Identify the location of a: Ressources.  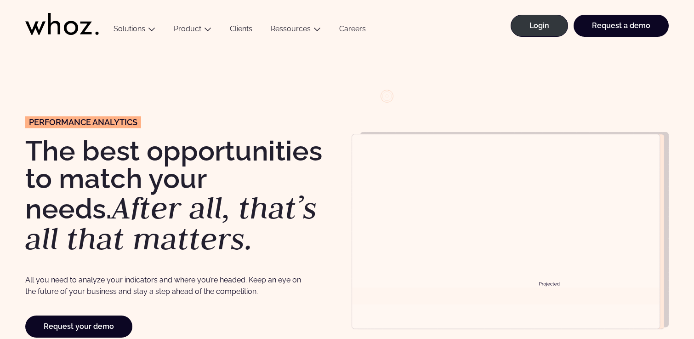
(290, 28).